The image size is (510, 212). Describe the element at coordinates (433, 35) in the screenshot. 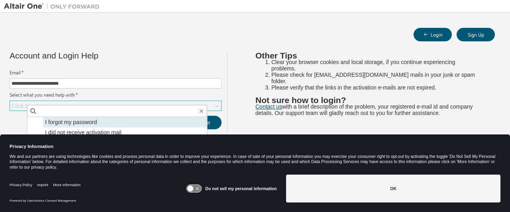

I see `button: Login` at that location.